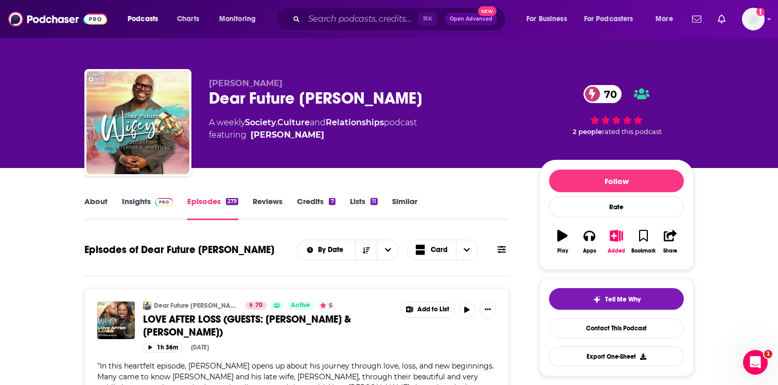 This screenshot has height=385, width=778. What do you see at coordinates (590, 251) in the screenshot?
I see `div: Apps` at bounding box center [590, 251].